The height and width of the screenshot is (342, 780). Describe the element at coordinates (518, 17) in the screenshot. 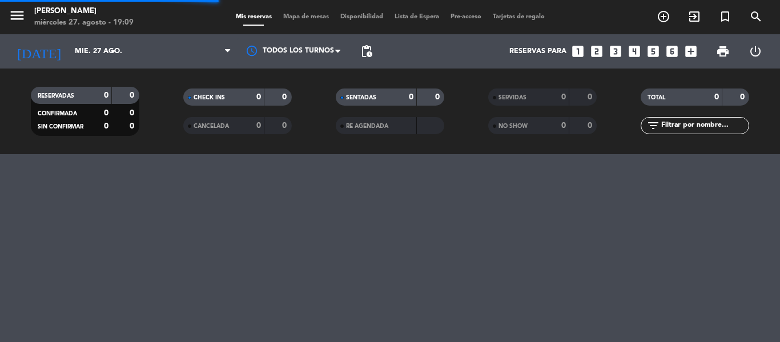

I see `span: Tarjetas de regalo` at that location.